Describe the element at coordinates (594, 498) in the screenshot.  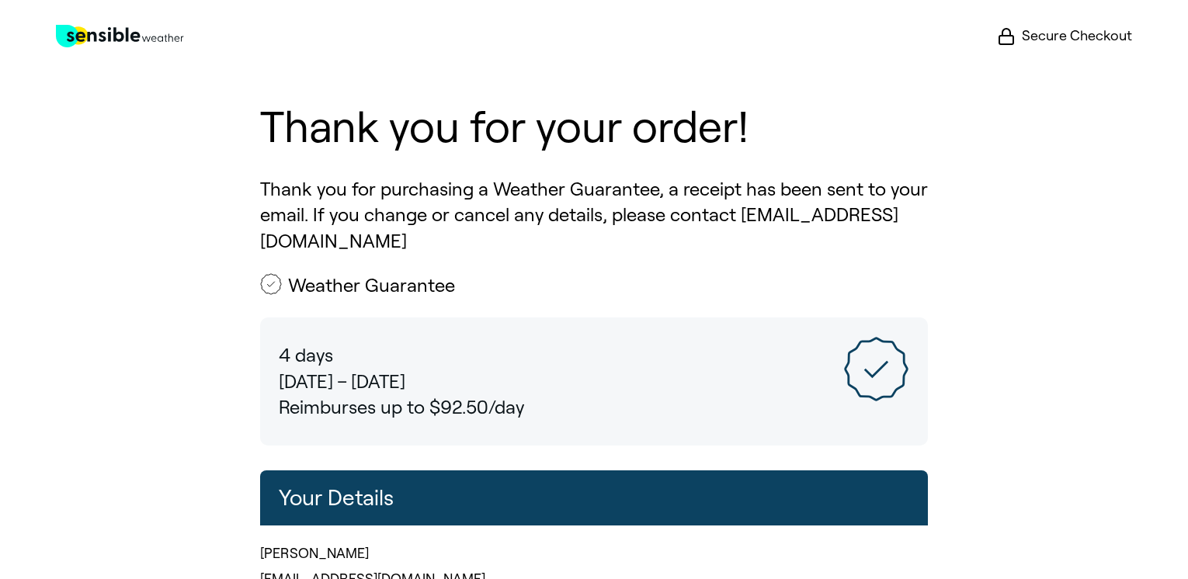
I see `h2: Your Details` at that location.